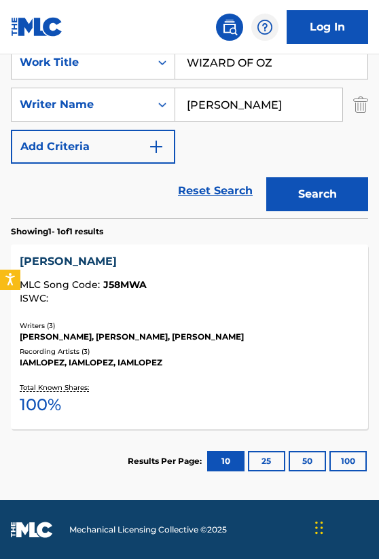 This screenshot has height=559, width=379. What do you see at coordinates (319, 528) in the screenshot?
I see `div: Drag` at bounding box center [319, 528].